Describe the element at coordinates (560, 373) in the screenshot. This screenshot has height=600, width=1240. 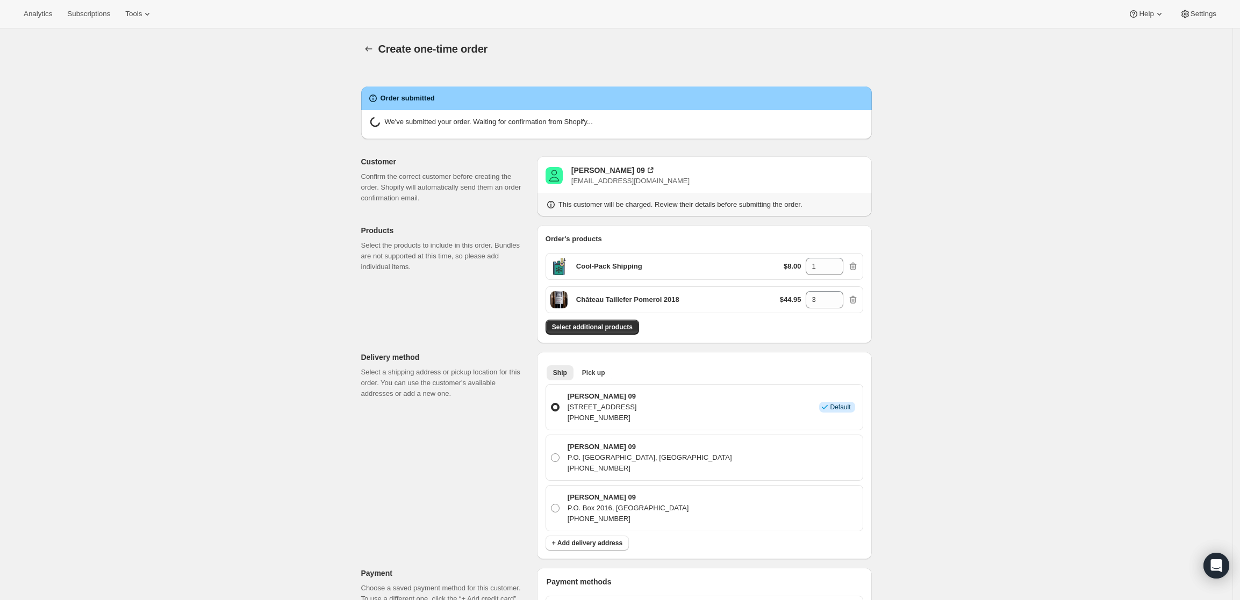
I see `span: Ship` at that location.